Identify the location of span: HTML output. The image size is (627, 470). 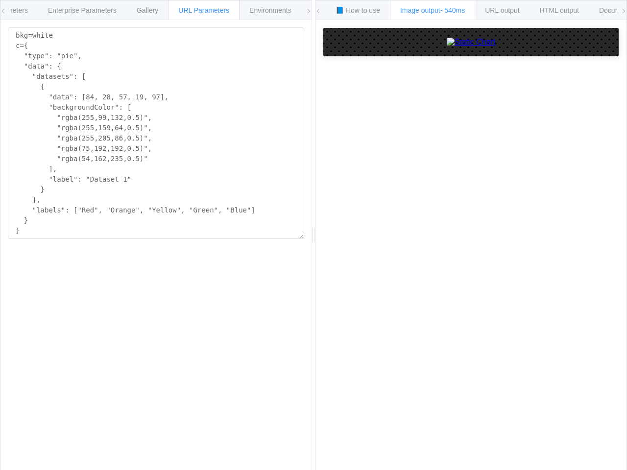
(559, 10).